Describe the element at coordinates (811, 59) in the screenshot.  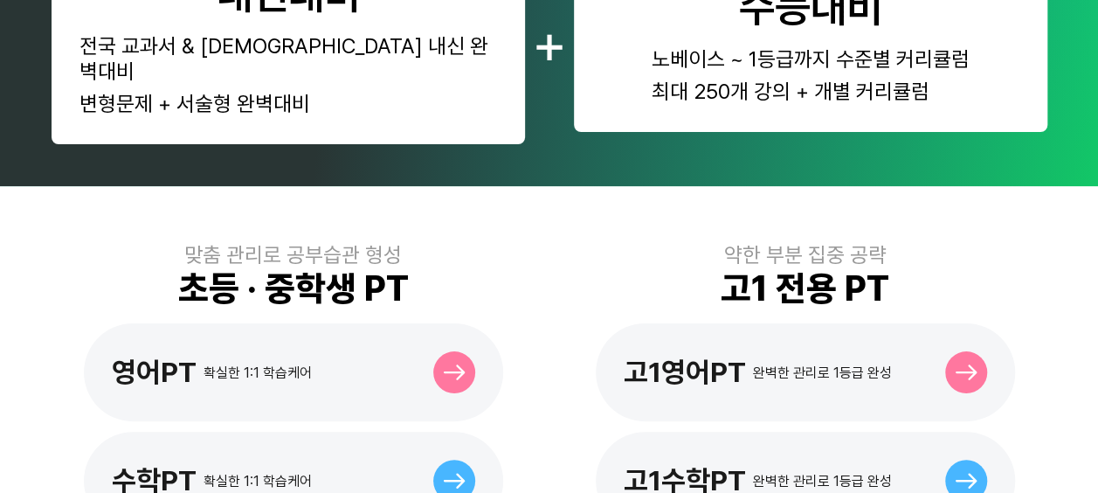
I see `div: 노베이스 ~ 1등급까지 수준별 커리큘럼` at that location.